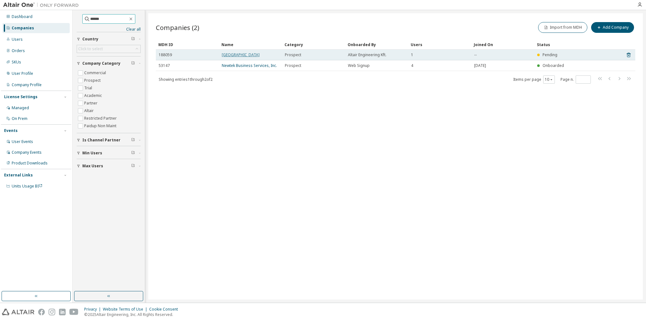 The image size is (646, 321). Describe the element at coordinates (164, 66) in the screenshot. I see `span: 53147` at that location.